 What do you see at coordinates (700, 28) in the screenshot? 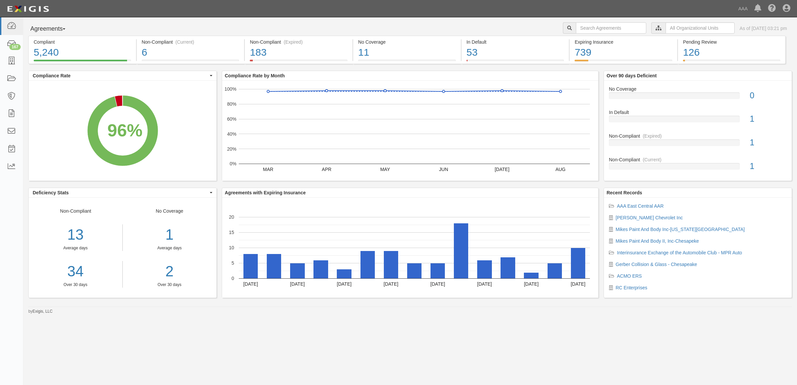
I see `input: All Organizational Units` at bounding box center [700, 28].